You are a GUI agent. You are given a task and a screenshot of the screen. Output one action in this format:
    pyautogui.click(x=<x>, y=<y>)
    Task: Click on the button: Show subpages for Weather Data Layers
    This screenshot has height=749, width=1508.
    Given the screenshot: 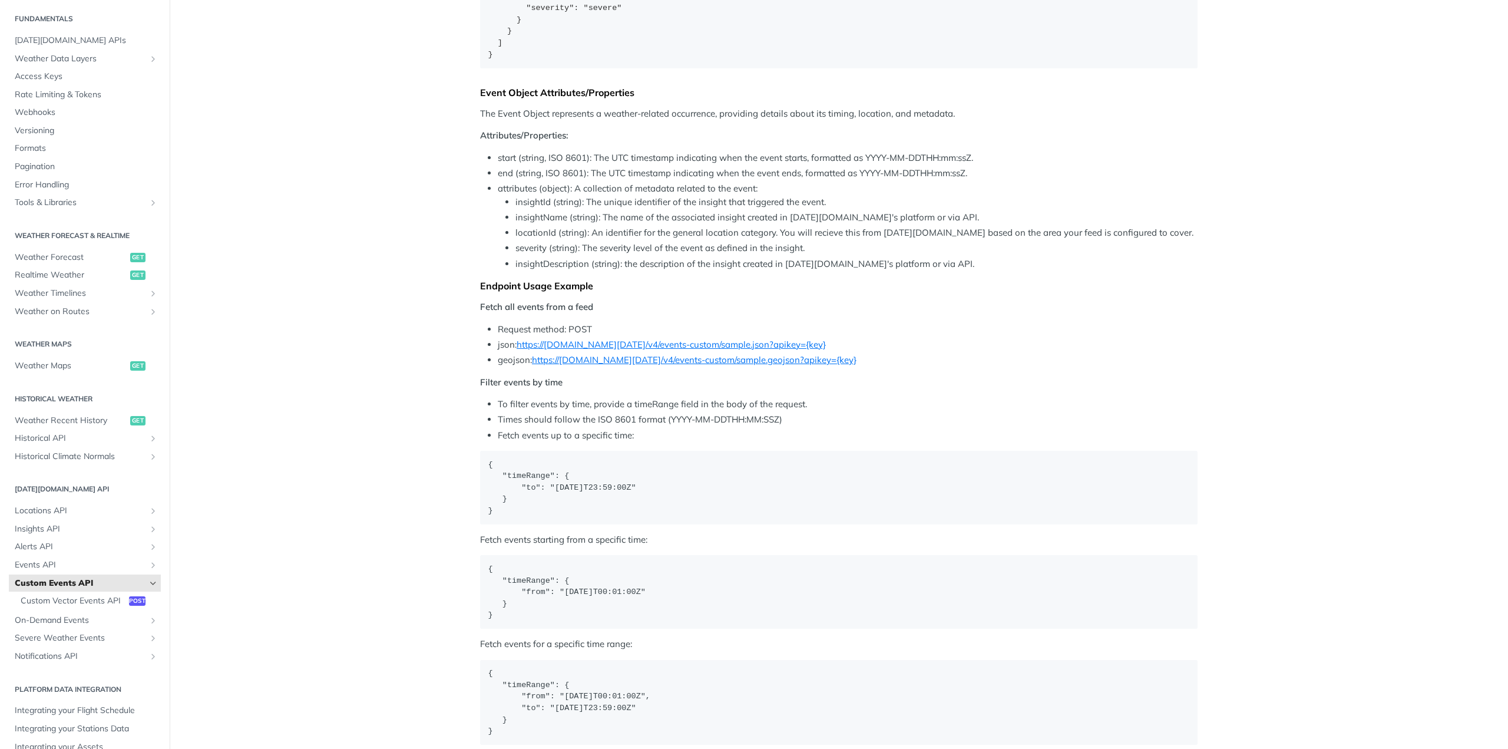 What is the action you would take?
    pyautogui.click(x=153, y=59)
    